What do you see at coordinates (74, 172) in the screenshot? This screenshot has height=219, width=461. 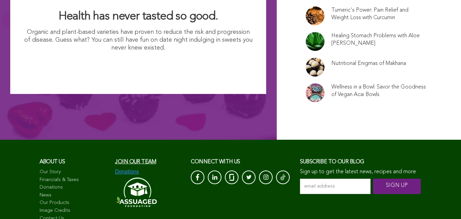 I see `a: Our Story` at bounding box center [74, 172].